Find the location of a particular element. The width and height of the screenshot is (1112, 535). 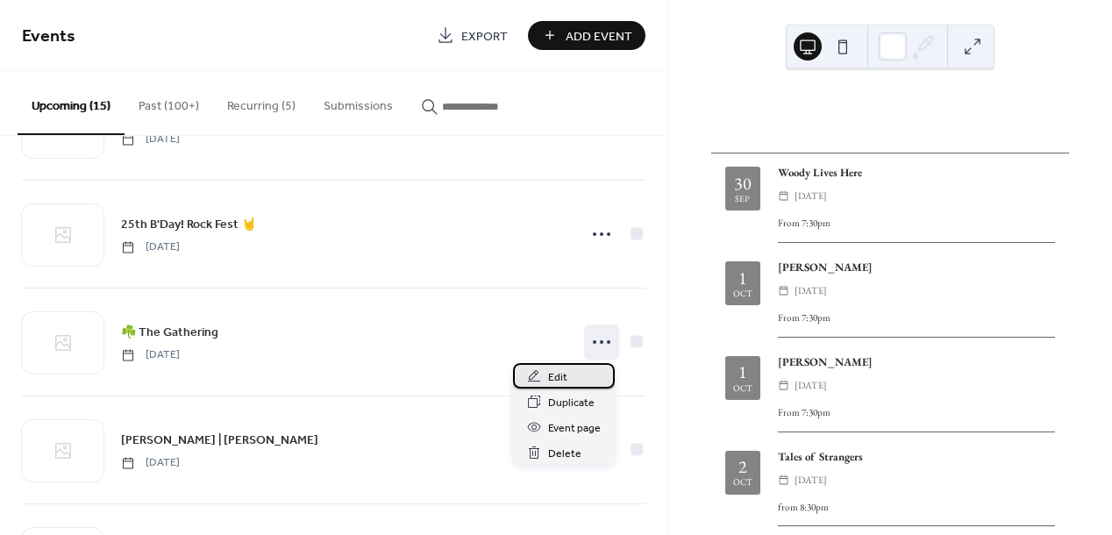

span: Edit is located at coordinates (558, 377).